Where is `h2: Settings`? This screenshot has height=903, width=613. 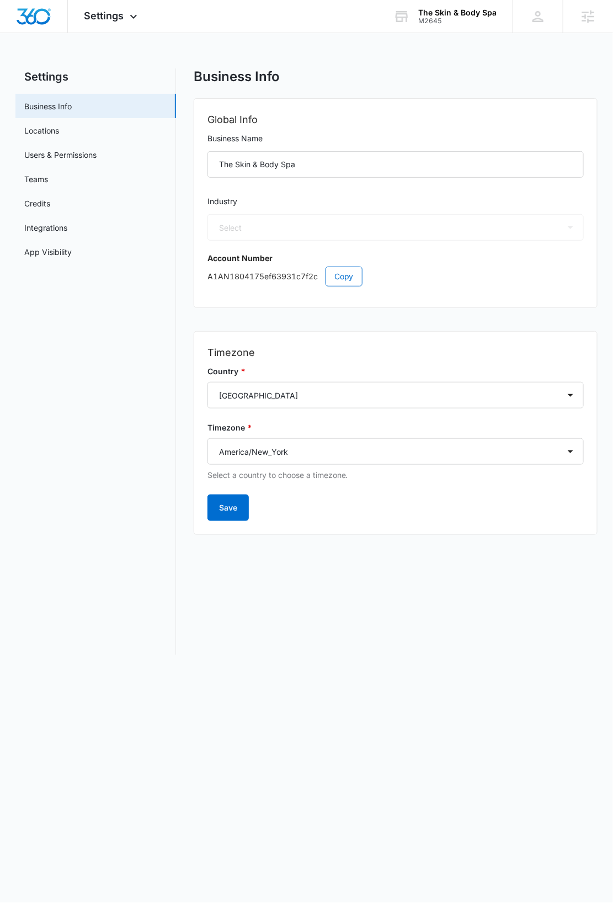
h2: Settings is located at coordinates (96, 77).